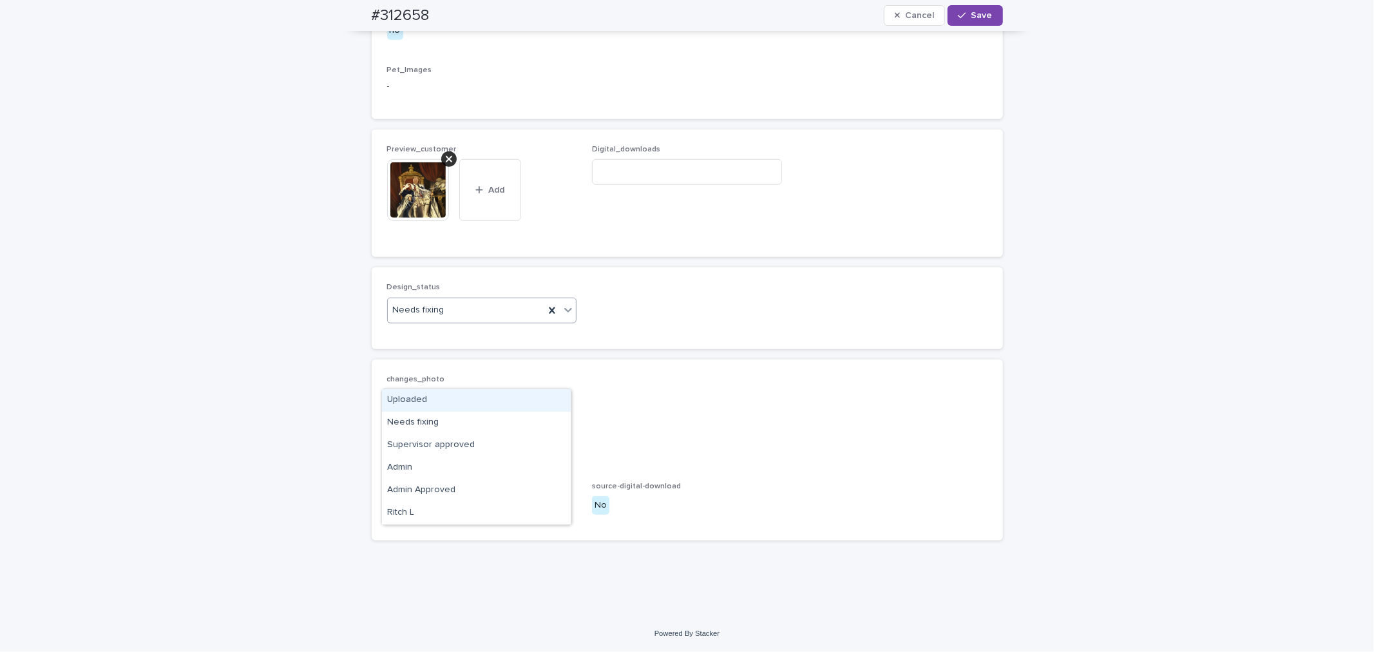 The image size is (1374, 652). Describe the element at coordinates (476, 513) in the screenshot. I see `div: Ritch L` at that location.